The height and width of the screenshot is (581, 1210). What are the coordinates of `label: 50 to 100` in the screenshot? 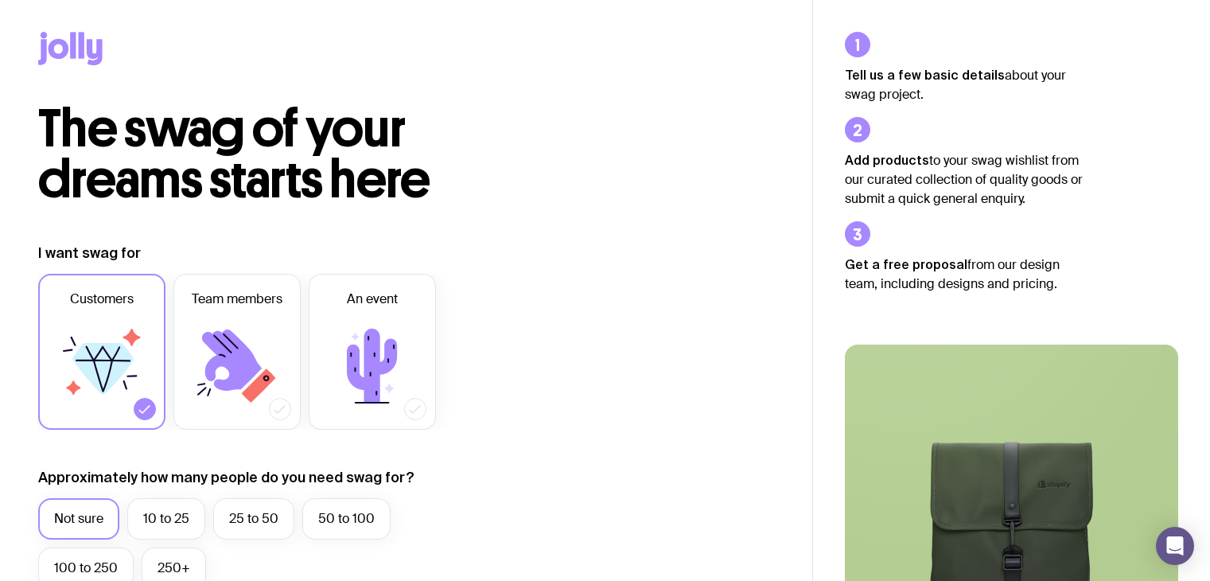 It's located at (346, 519).